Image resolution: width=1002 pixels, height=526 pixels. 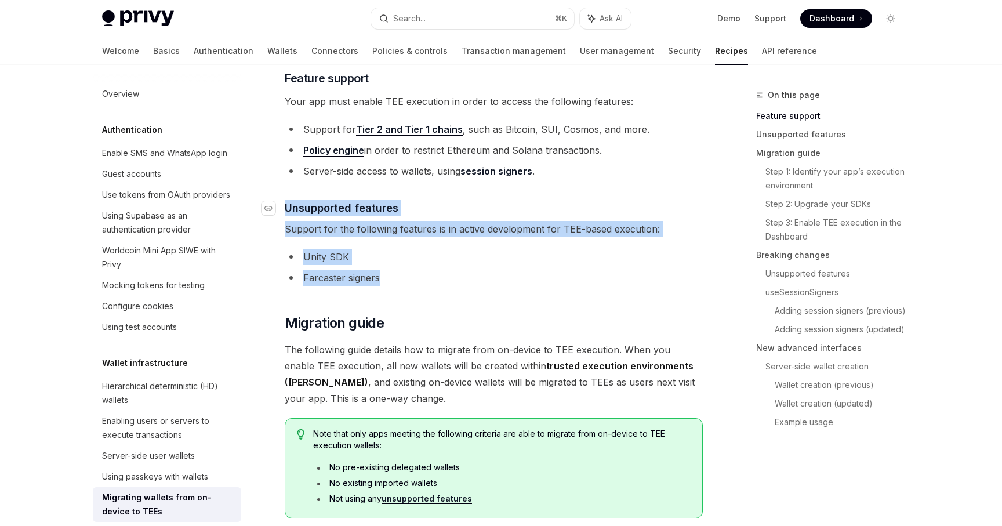 What do you see at coordinates (168, 258) in the screenshot?
I see `div: Worldcoin Mini App SIWE with Privy` at bounding box center [168, 258].